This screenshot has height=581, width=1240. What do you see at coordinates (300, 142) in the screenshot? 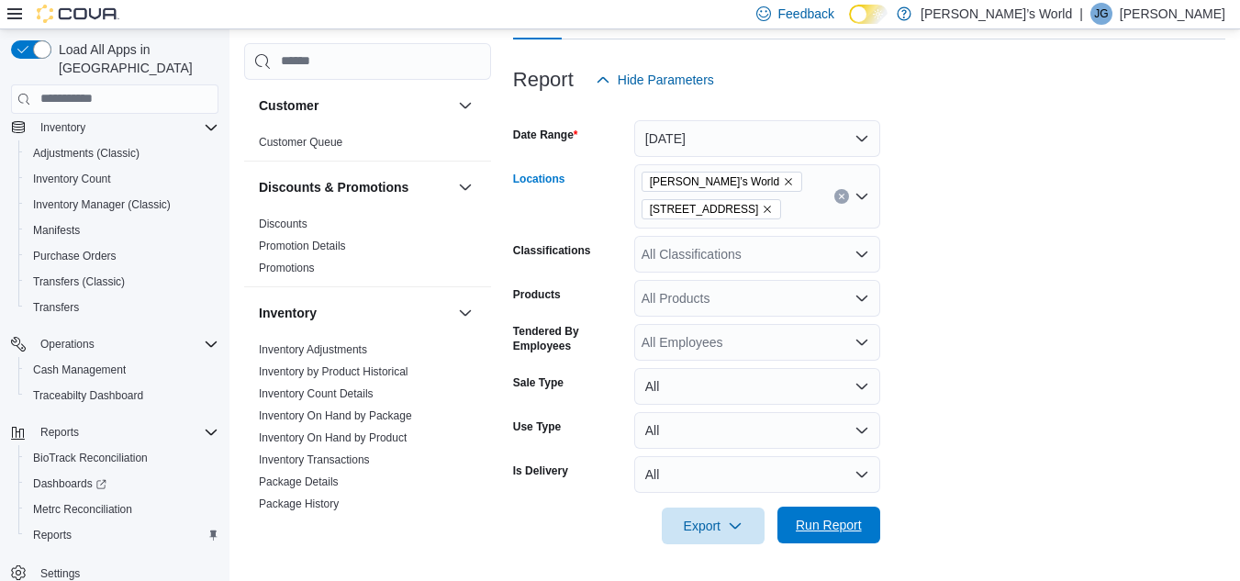
I see `a: Customer Queue` at bounding box center [300, 142].